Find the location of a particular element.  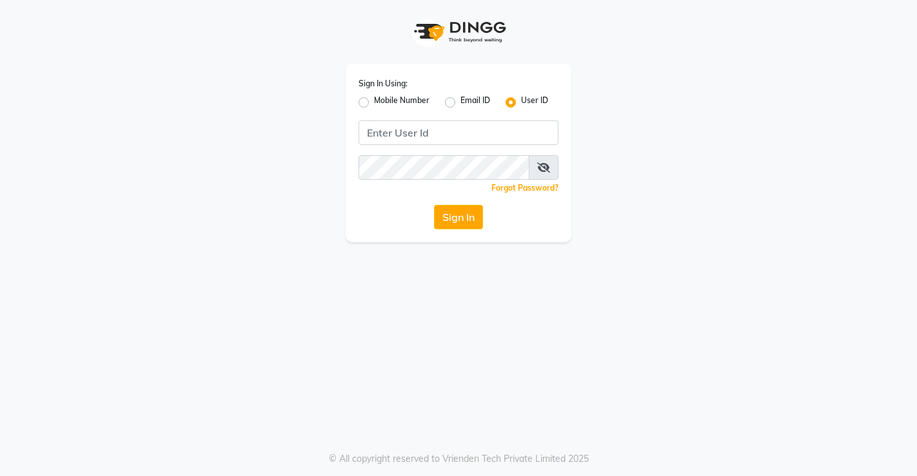

label: Mobile Number is located at coordinates (402, 102).